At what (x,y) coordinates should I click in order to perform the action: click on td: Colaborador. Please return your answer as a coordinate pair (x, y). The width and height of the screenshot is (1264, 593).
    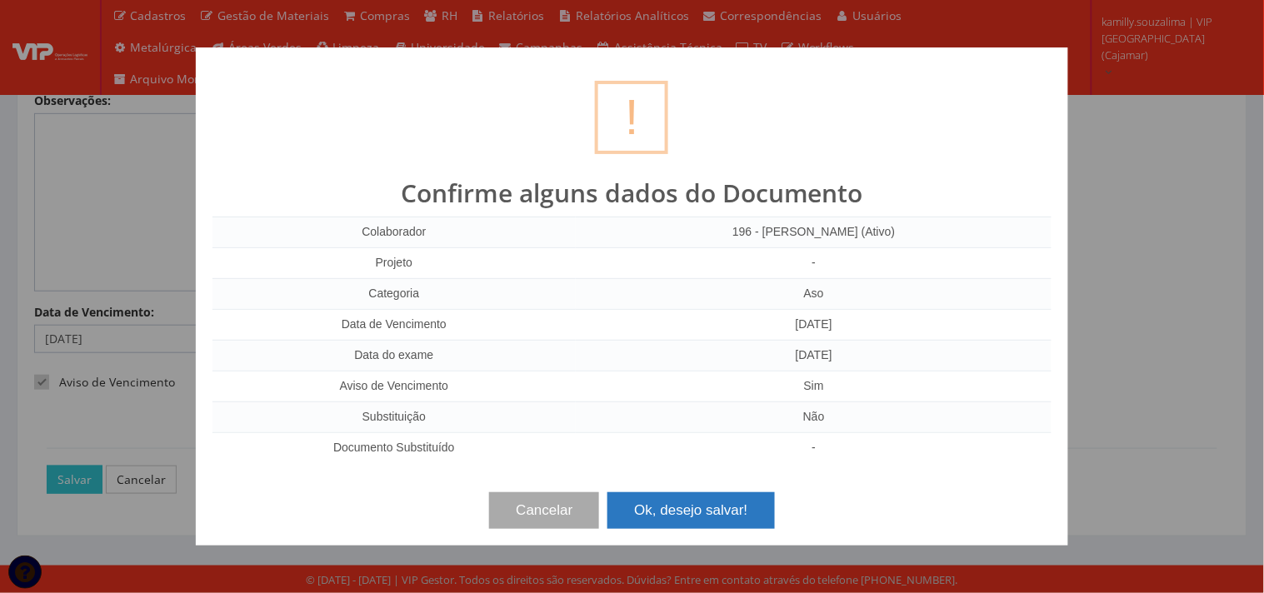
    Looking at the image, I should click on (394, 232).